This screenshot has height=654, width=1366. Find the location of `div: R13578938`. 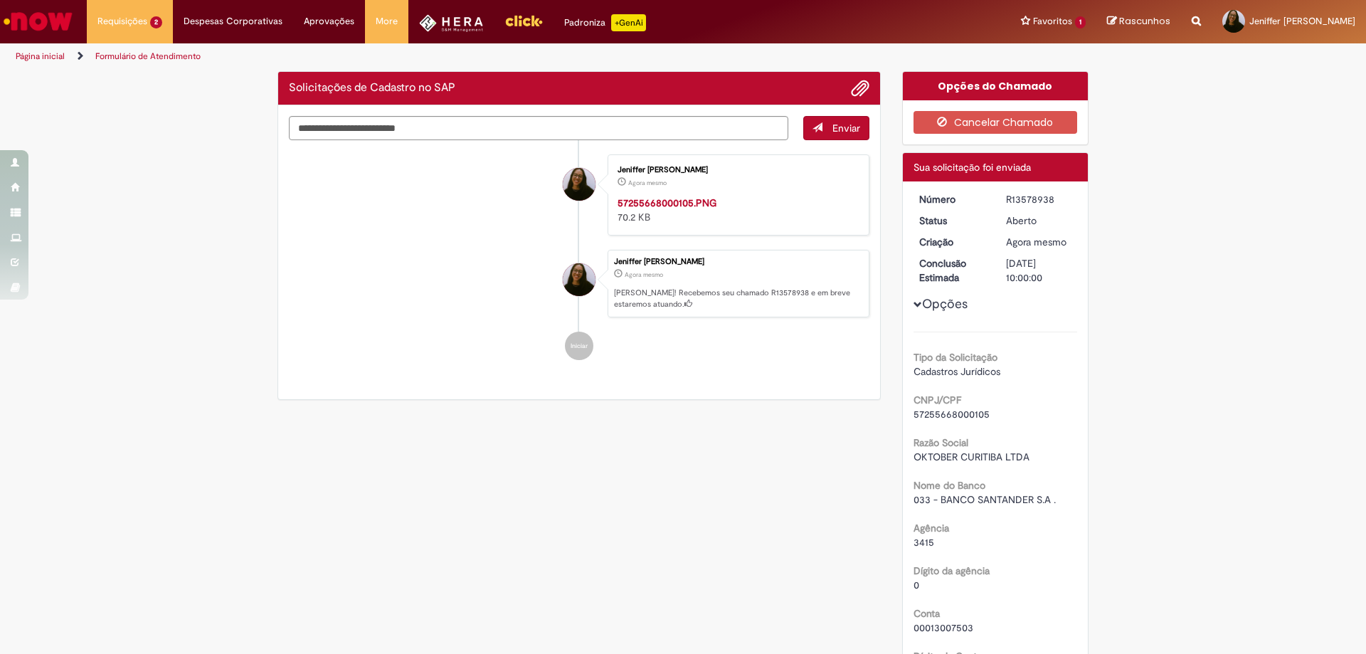

div: R13578938 is located at coordinates (1039, 199).